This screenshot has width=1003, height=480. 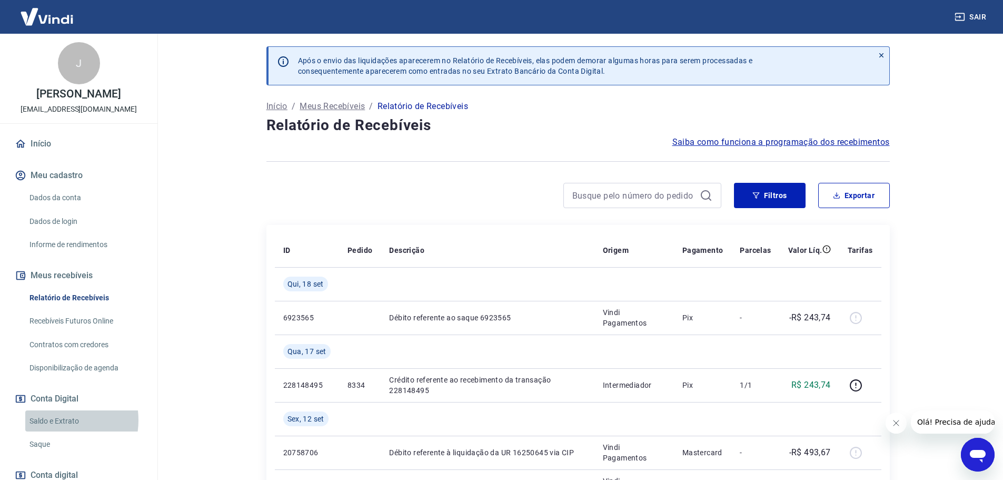 What do you see at coordinates (810, 452) in the screenshot?
I see `p: -R$ 493,67` at bounding box center [810, 452].